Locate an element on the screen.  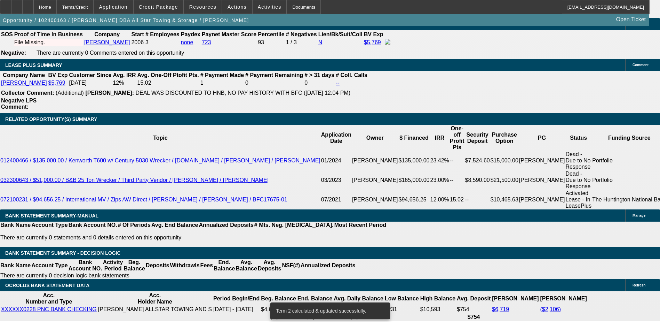
div: 1 / 3 is located at coordinates (301, 42).